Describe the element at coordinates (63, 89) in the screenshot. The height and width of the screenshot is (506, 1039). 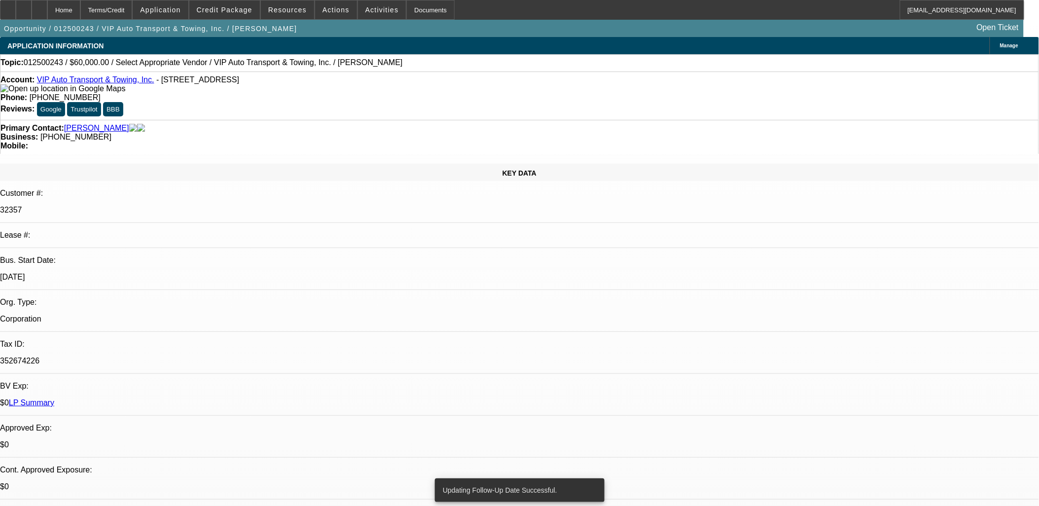
I see `img: Open up location in Google Maps` at that location.